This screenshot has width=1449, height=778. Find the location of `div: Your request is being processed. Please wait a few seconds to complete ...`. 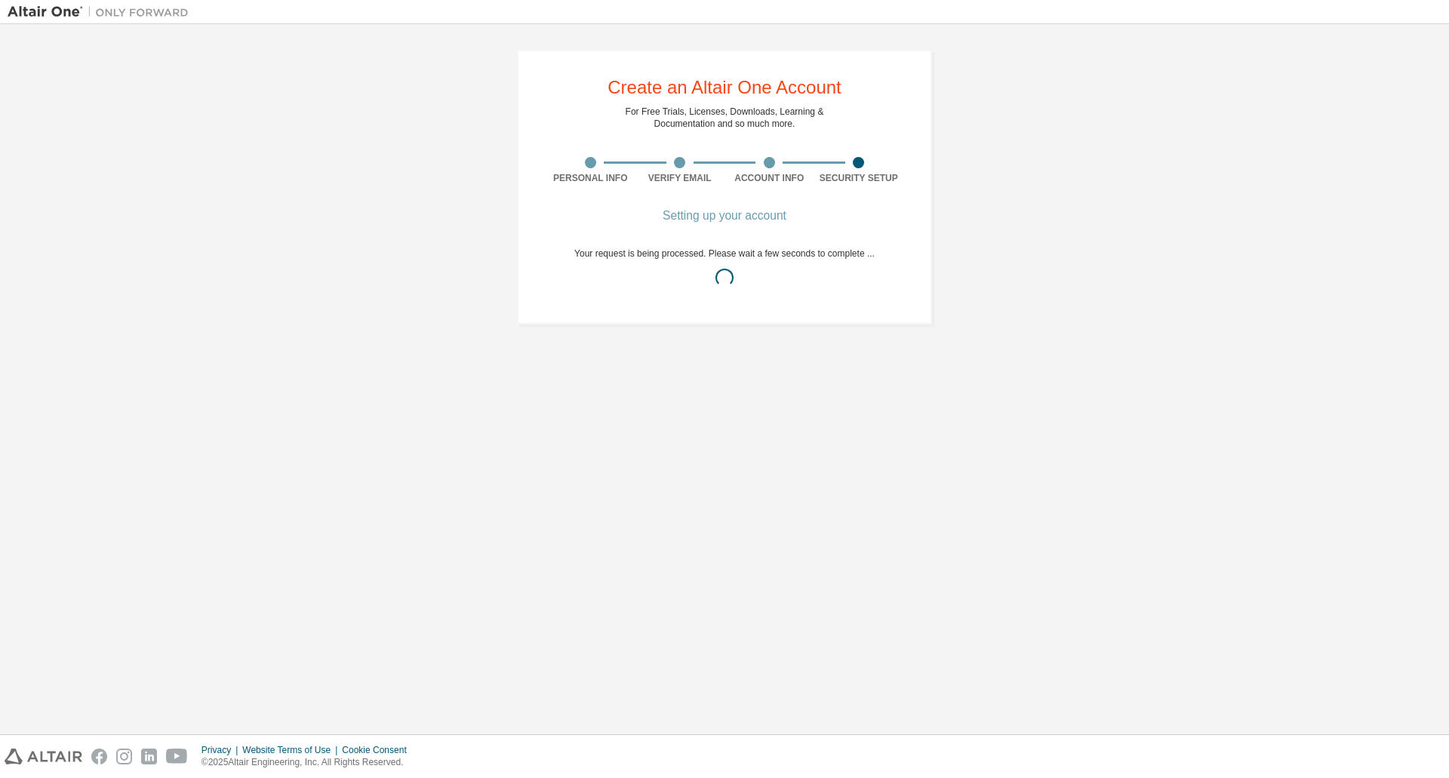

div: Your request is being processed. Please wait a few seconds to complete ... is located at coordinates (724, 272).